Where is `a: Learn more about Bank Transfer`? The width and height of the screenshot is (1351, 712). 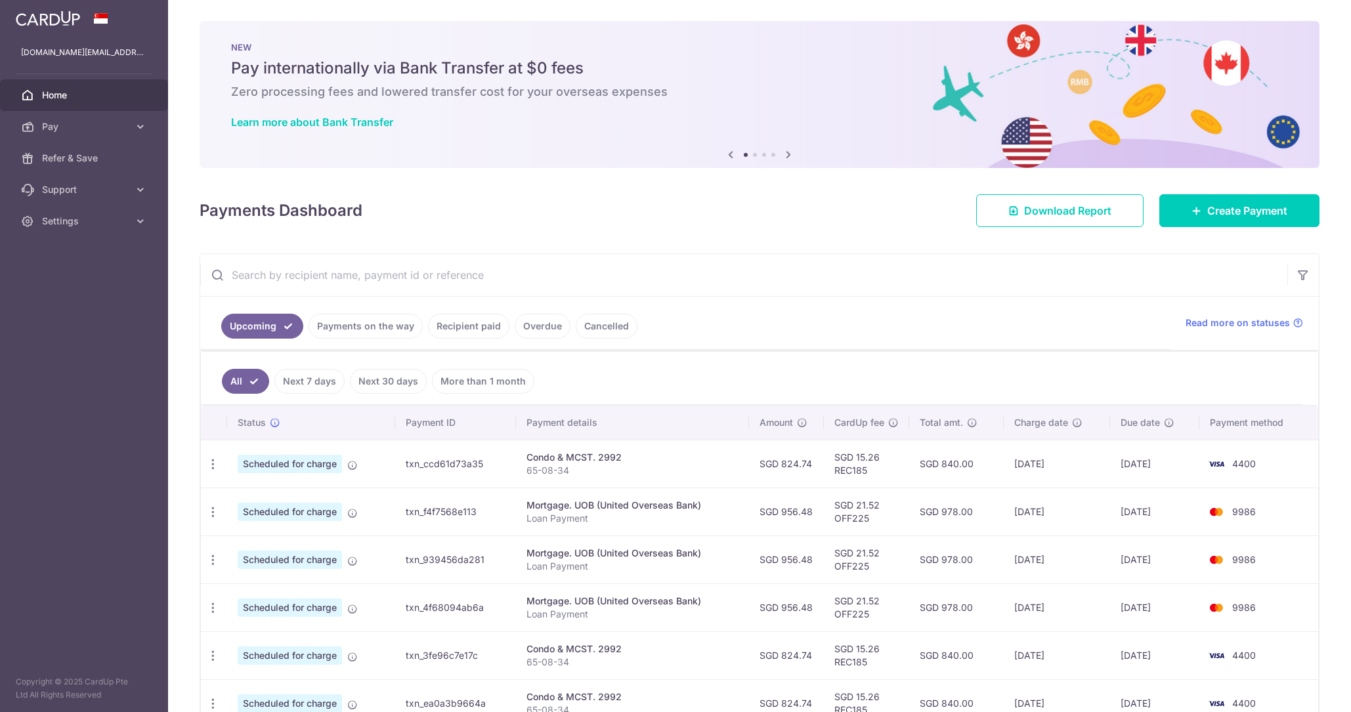 a: Learn more about Bank Transfer is located at coordinates (312, 122).